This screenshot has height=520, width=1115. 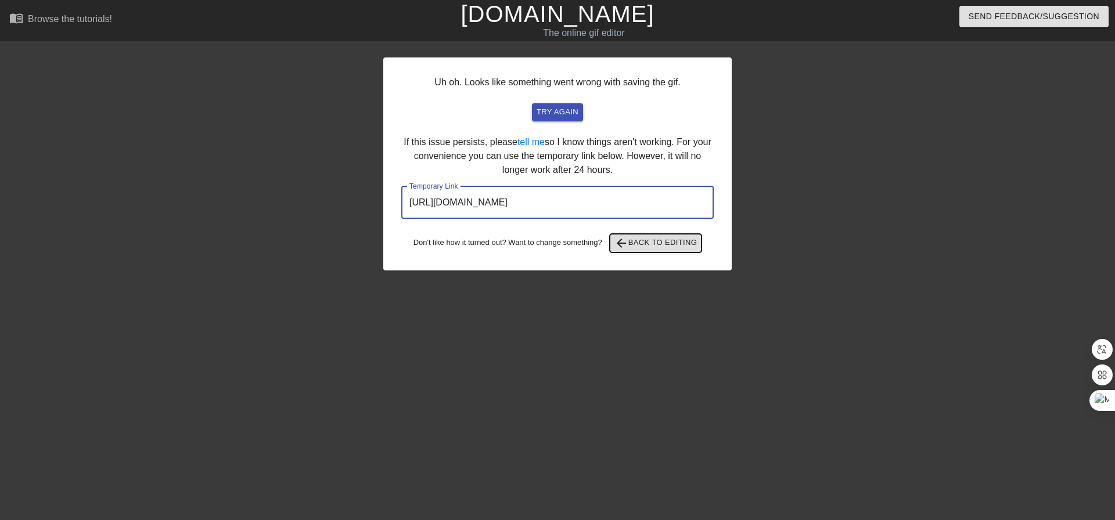 I want to click on div: Don't like how it turned out? Want to change something?, so click(x=557, y=243).